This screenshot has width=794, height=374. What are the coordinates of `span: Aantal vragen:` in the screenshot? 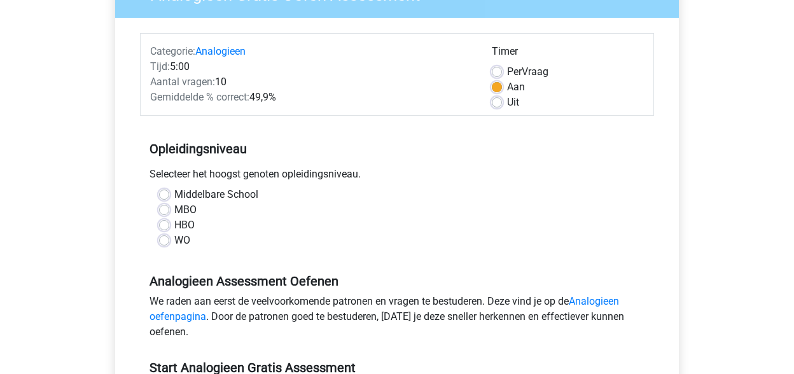 It's located at (183, 81).